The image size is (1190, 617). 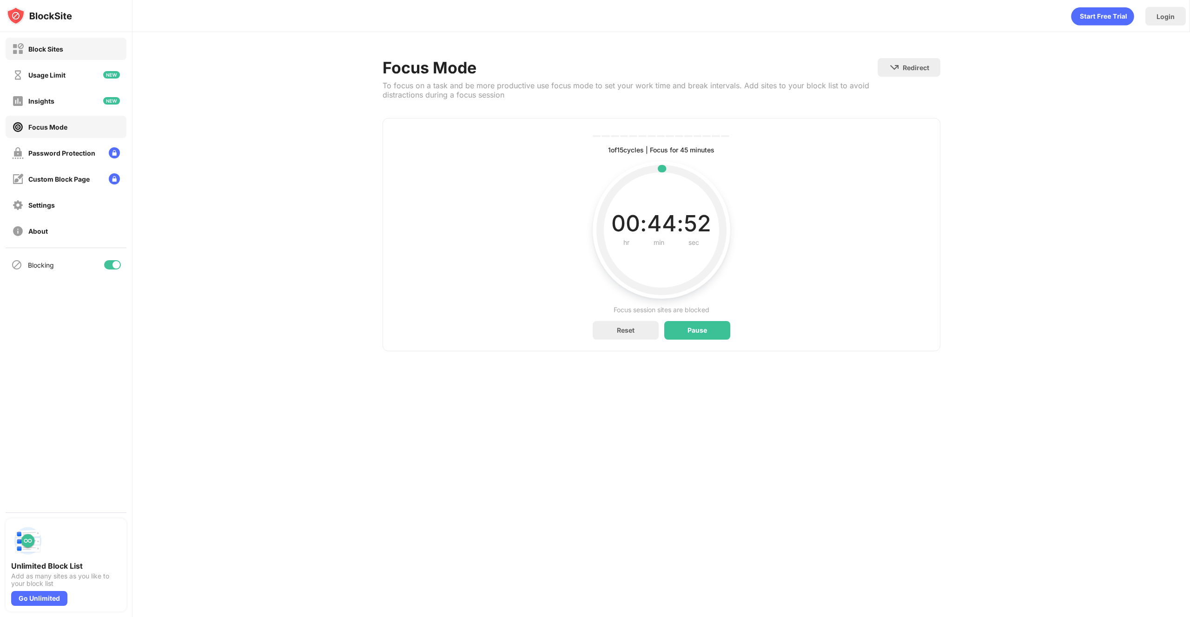 What do you see at coordinates (661, 150) in the screenshot?
I see `div: 1 of 15 cycles | Focus for 45 minutes` at bounding box center [661, 150].